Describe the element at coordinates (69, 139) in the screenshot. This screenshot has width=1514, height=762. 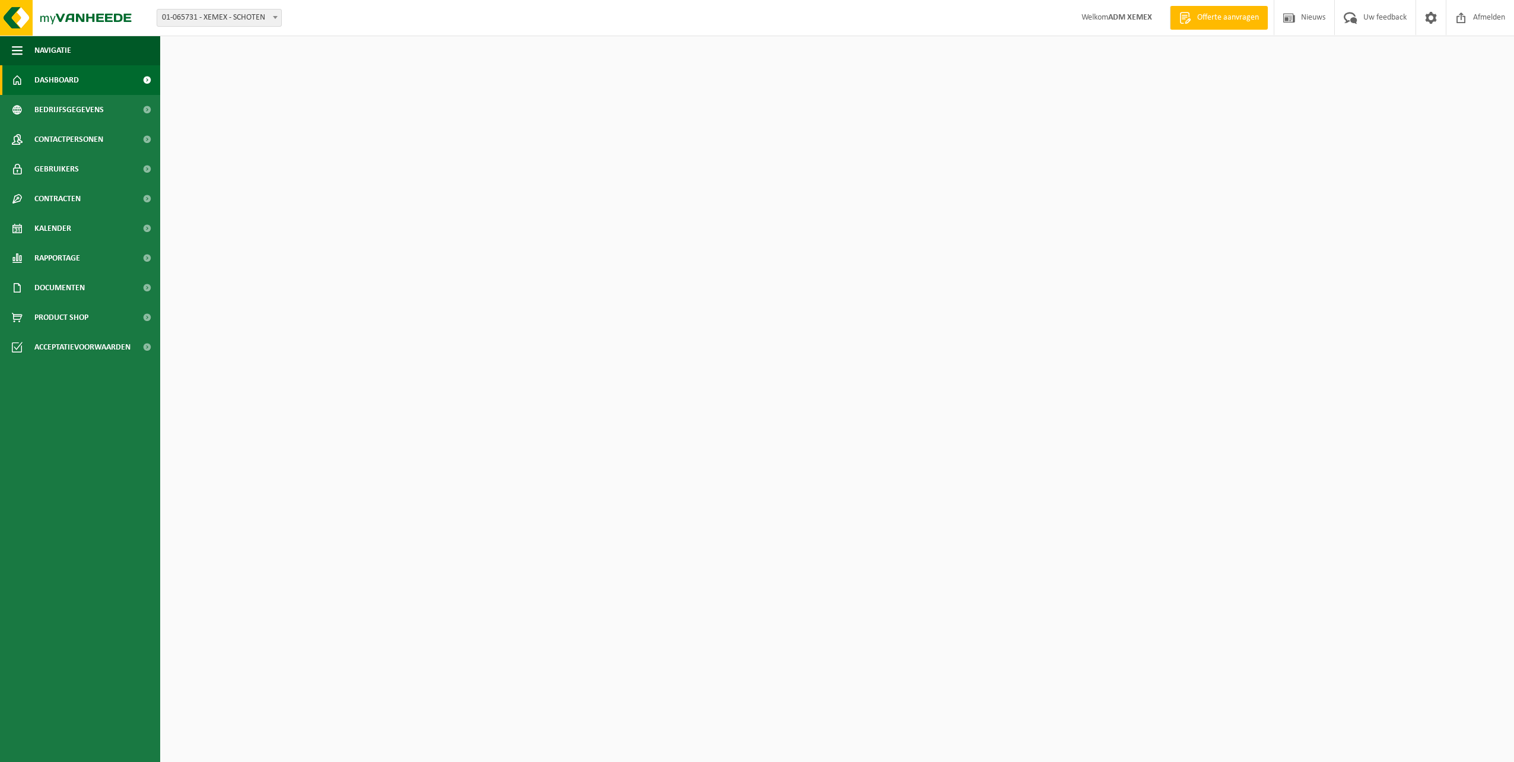
I see `span: Contactpersonen` at that location.